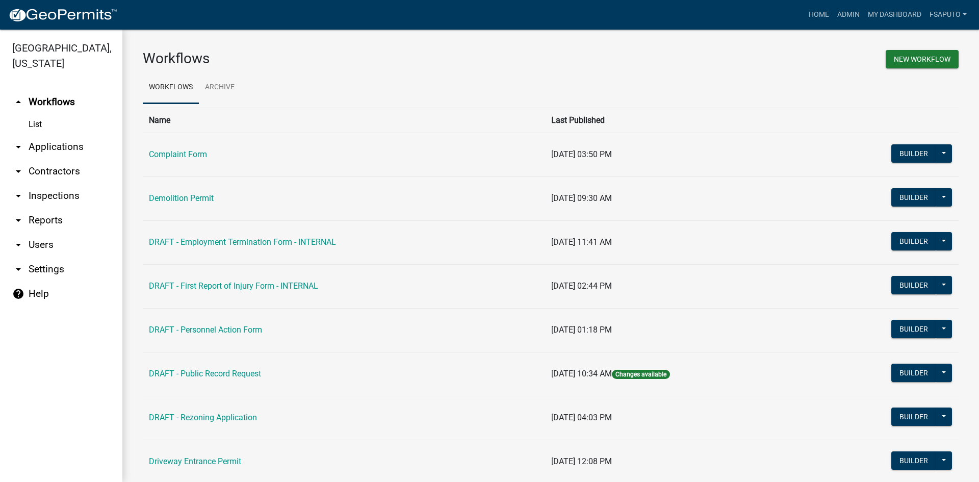 This screenshot has height=482, width=979. Describe the element at coordinates (819, 15) in the screenshot. I see `a: Home` at that location.